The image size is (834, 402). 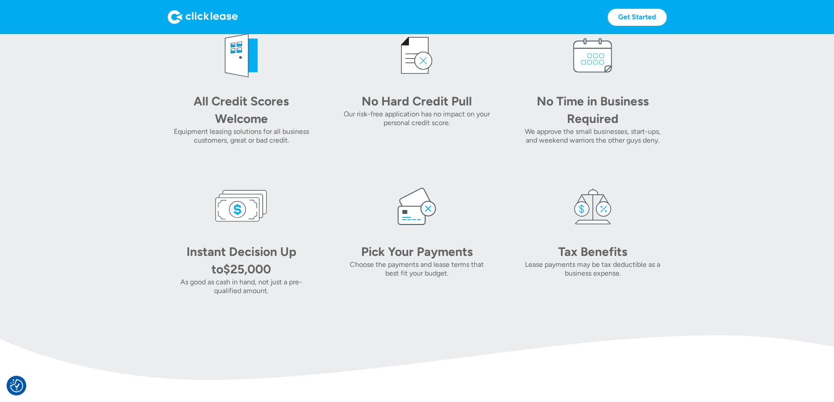 What do you see at coordinates (241, 136) in the screenshot?
I see `div: Equipment leasing solutions for all business customers, great or bad credit.` at bounding box center [241, 136].